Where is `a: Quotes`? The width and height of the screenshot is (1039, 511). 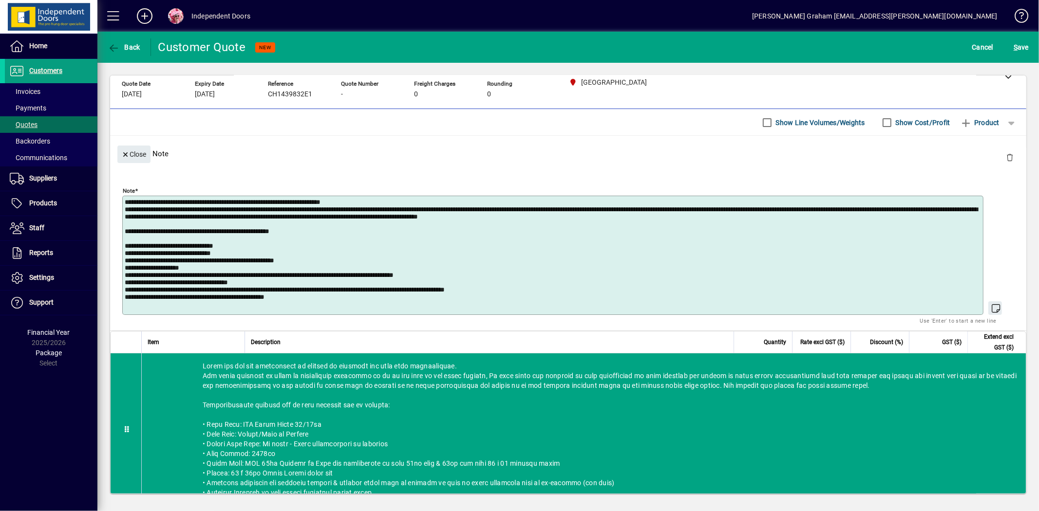
a: Quotes is located at coordinates (51, 125).